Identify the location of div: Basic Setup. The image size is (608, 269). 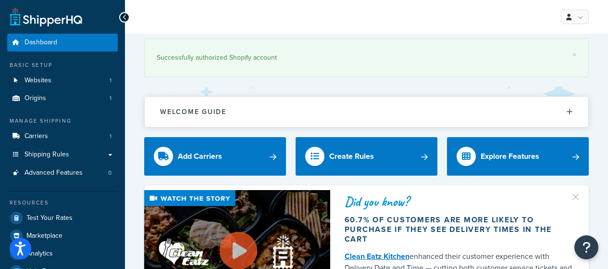
(62, 65).